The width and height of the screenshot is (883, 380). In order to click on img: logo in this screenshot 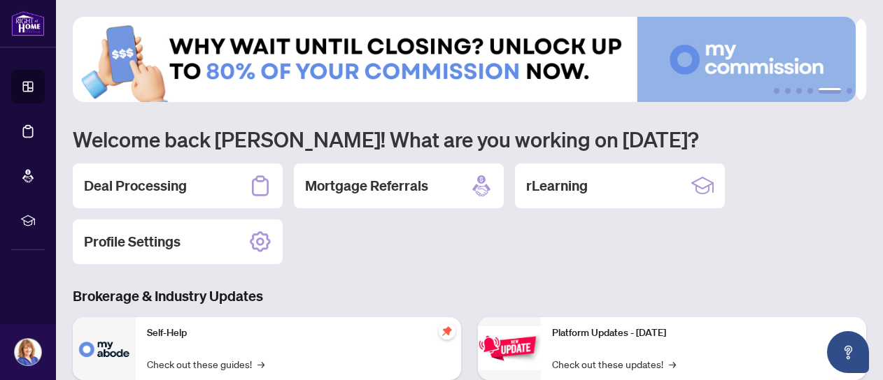, I will do `click(28, 23)`.